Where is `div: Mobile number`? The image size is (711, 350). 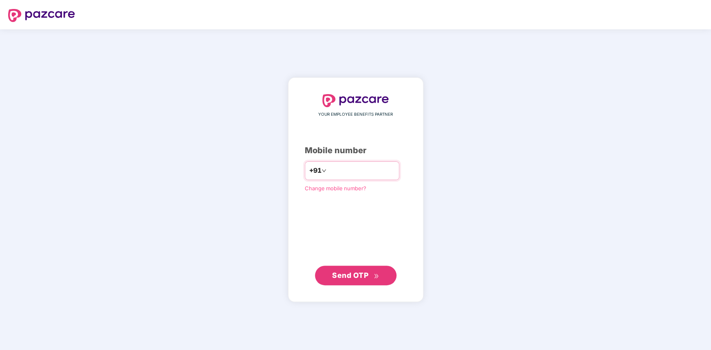
div: Mobile number is located at coordinates (356, 150).